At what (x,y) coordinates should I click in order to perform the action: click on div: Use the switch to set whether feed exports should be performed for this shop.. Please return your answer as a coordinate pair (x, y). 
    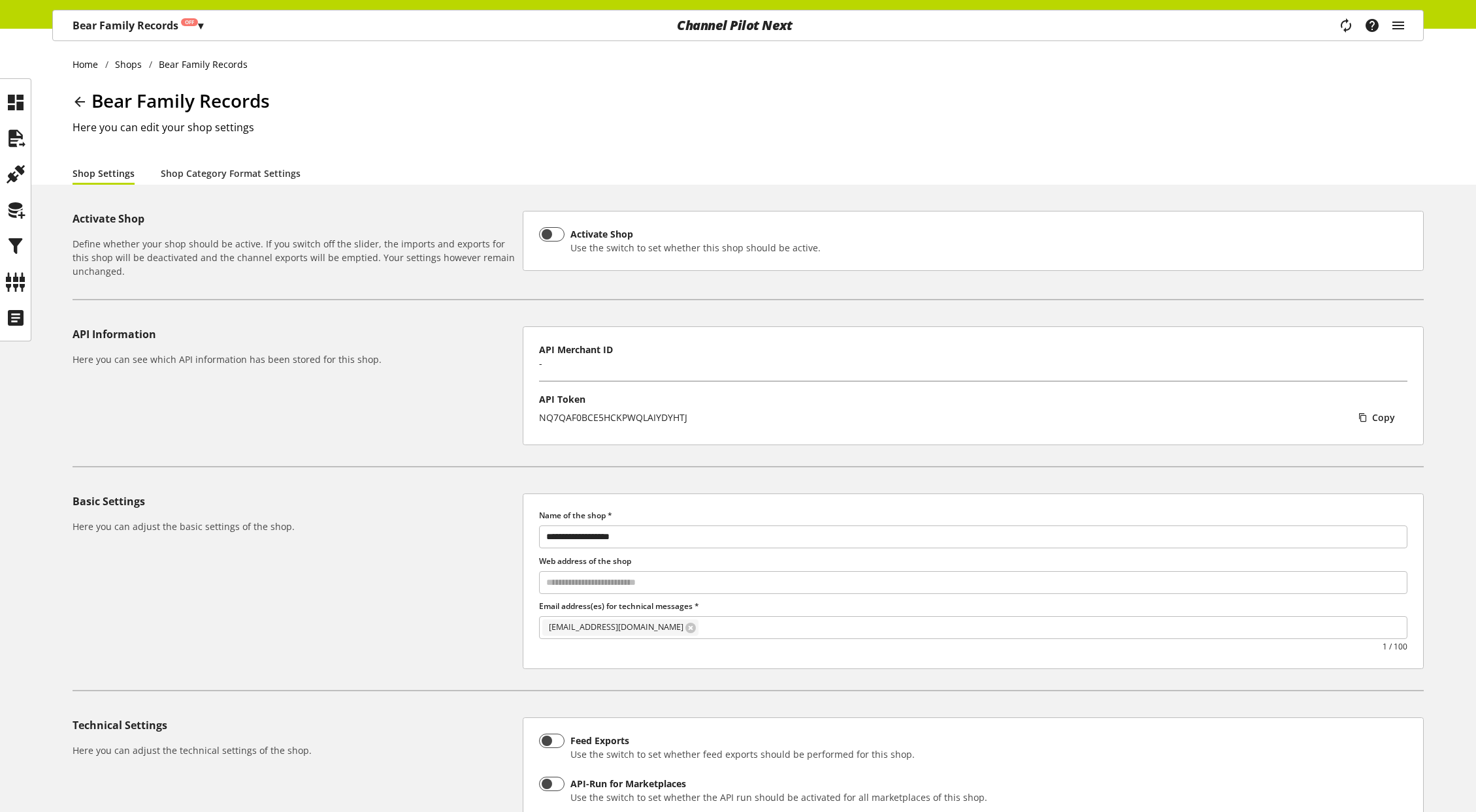
    Looking at the image, I should click on (742, 754).